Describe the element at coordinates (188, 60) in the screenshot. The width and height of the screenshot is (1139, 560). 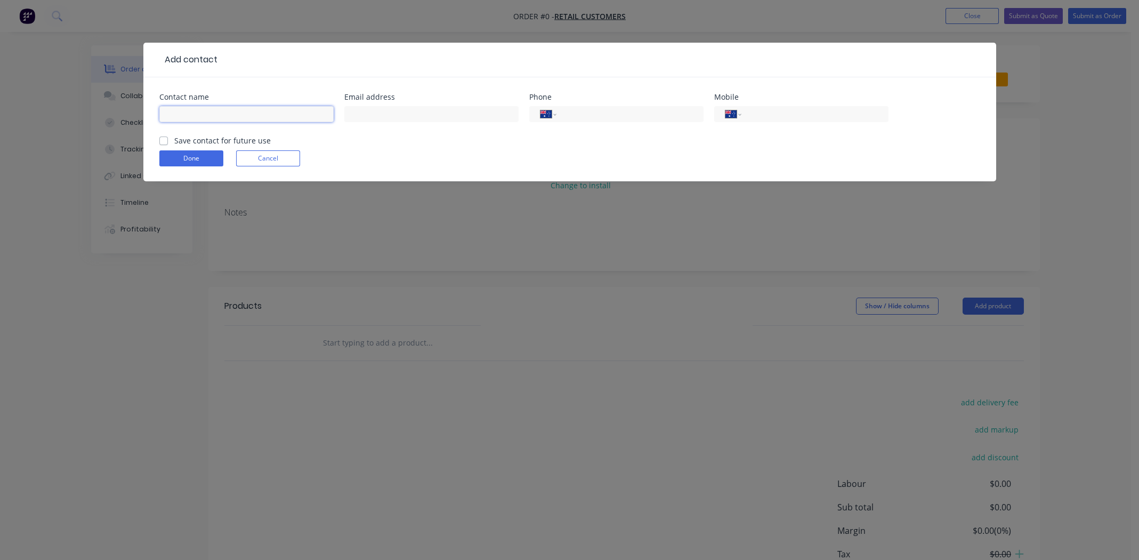
I see `div: Add contact` at that location.